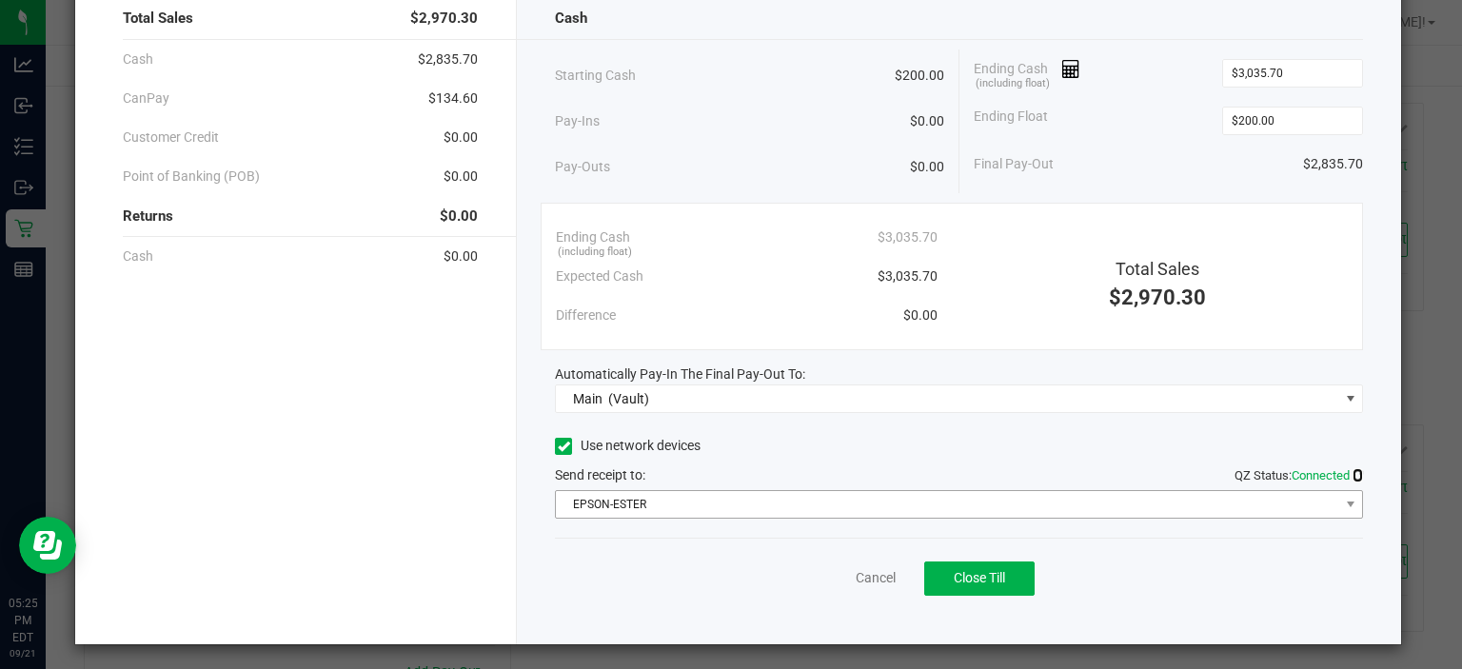 The width and height of the screenshot is (1462, 669). What do you see at coordinates (600, 475) in the screenshot?
I see `span: Send receipt to:` at bounding box center [600, 475].